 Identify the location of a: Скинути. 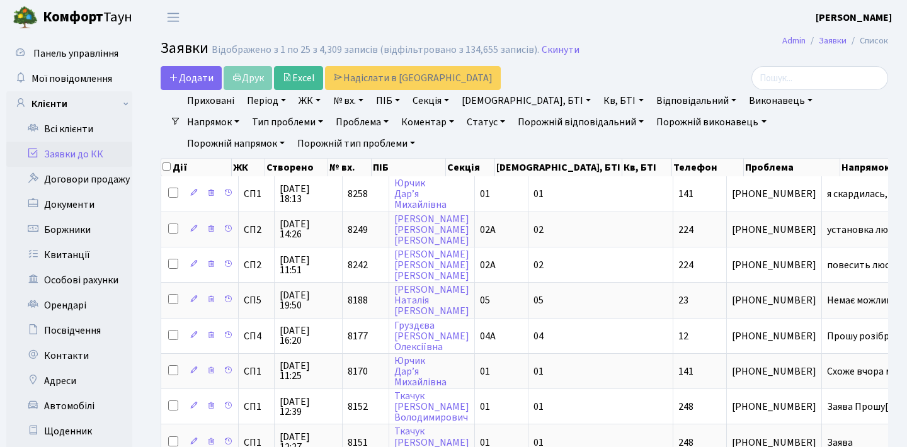
(561, 50).